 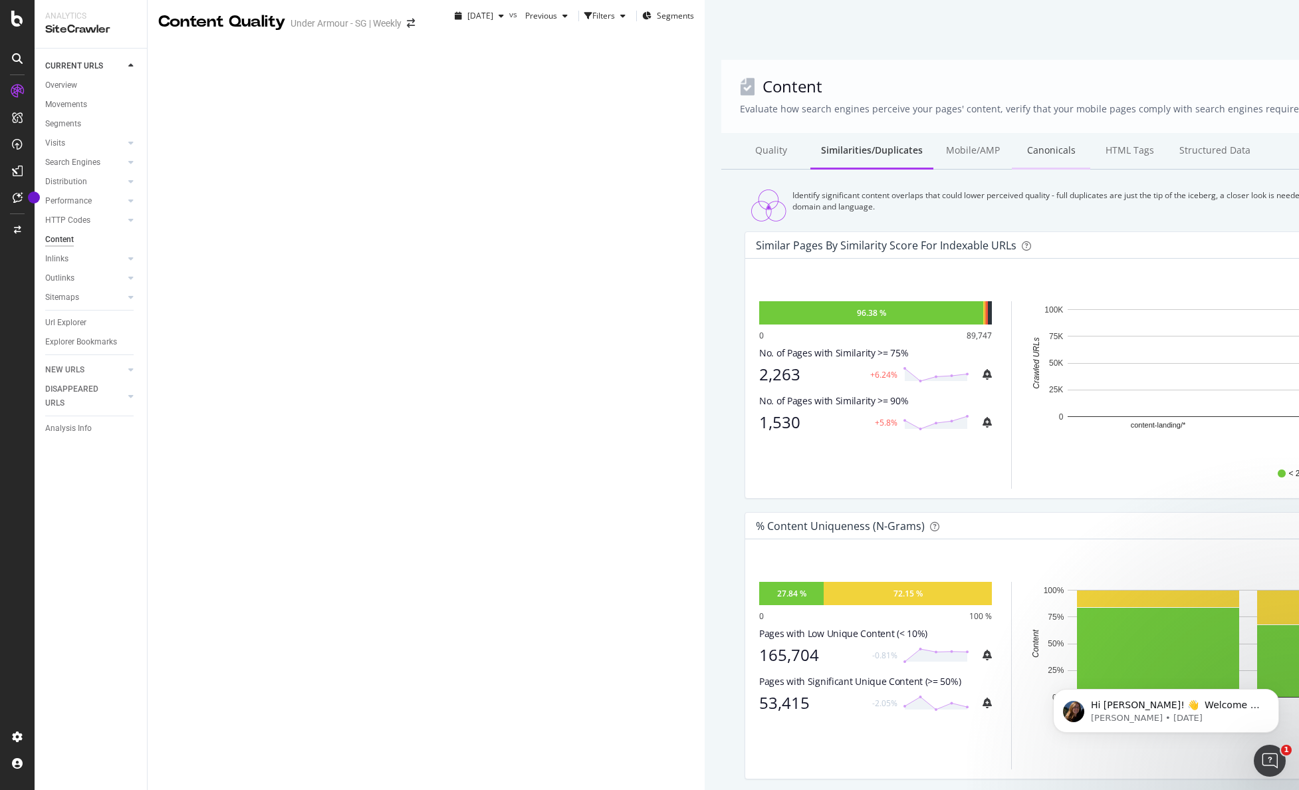 What do you see at coordinates (74, 66) in the screenshot?
I see `div: CURRENT URLS` at bounding box center [74, 66].